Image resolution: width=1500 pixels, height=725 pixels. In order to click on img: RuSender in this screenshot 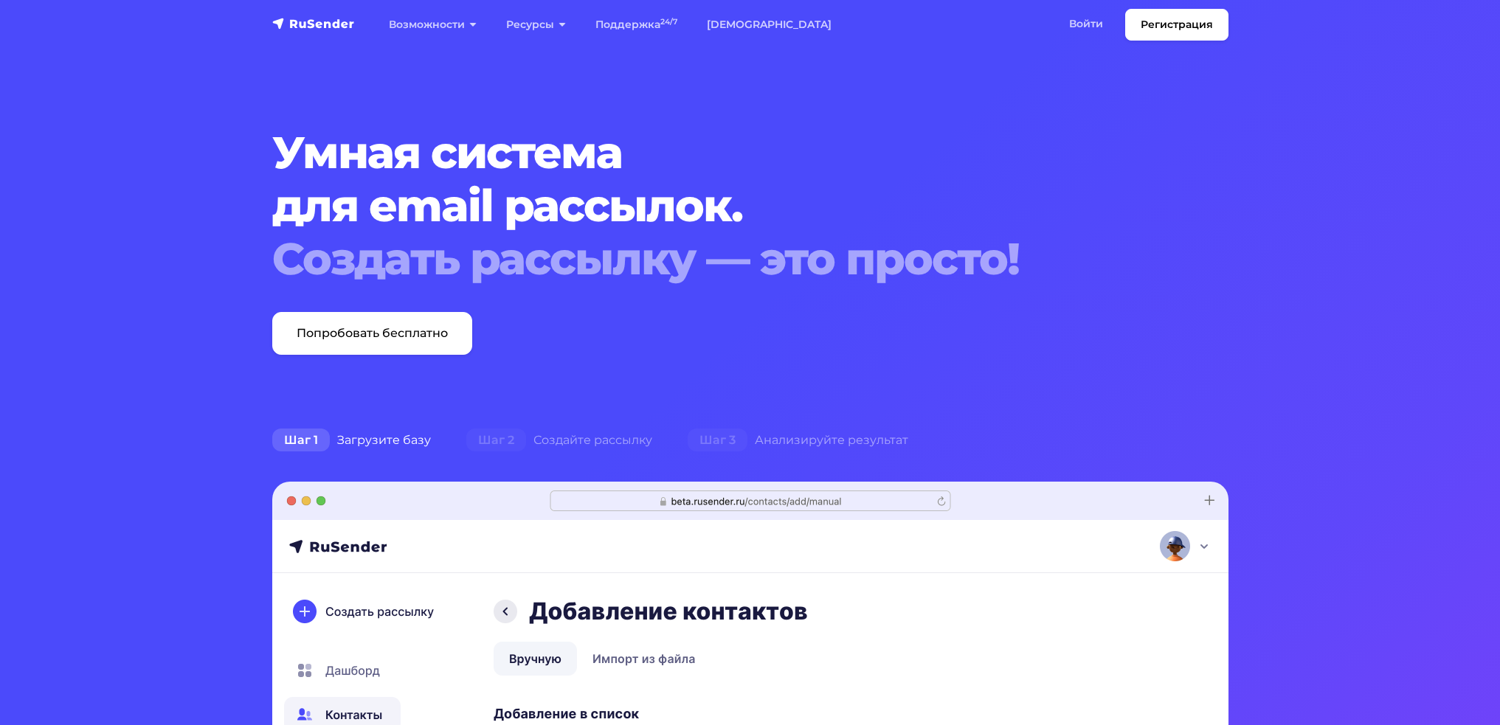, I will do `click(314, 24)`.